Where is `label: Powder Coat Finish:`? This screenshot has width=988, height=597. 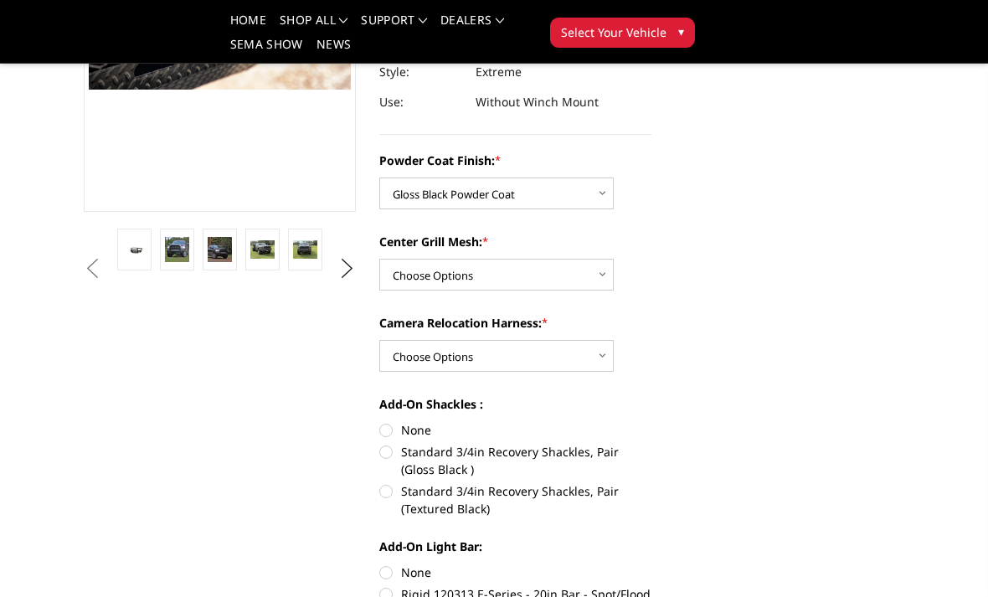
label: Powder Coat Finish: is located at coordinates (515, 160).